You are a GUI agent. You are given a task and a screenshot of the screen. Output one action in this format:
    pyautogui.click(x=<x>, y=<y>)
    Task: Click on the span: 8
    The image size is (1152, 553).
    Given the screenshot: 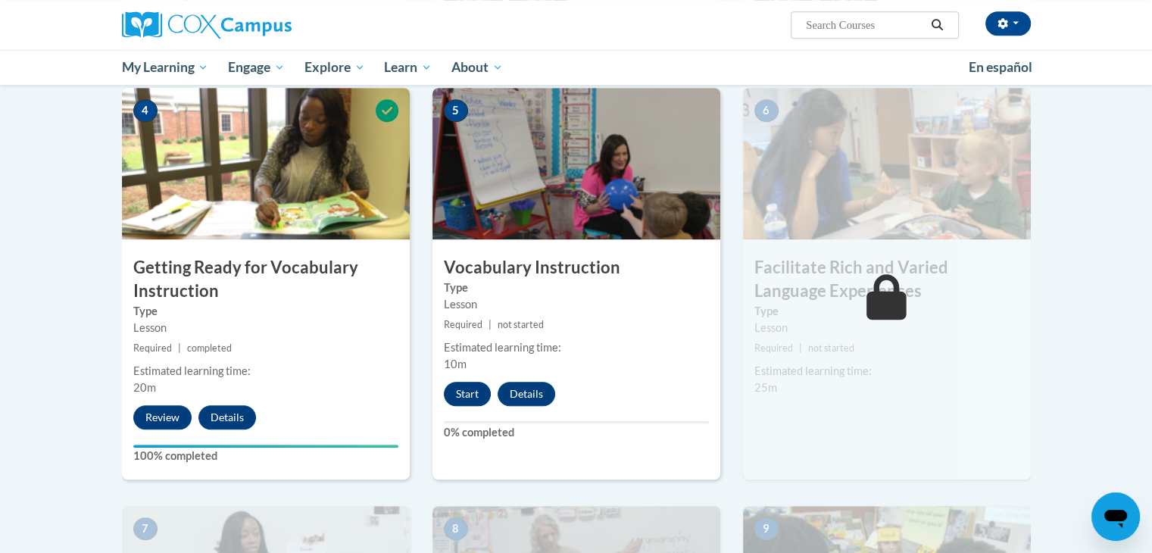 What is the action you would take?
    pyautogui.click(x=456, y=529)
    